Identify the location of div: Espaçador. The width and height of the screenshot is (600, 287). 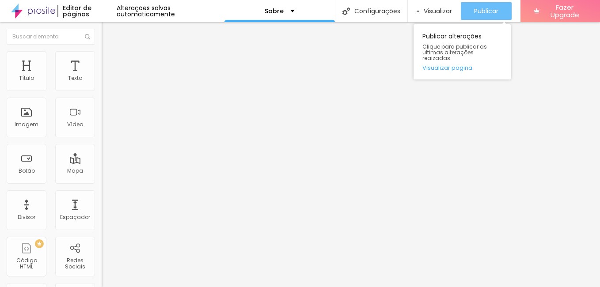
(75, 218).